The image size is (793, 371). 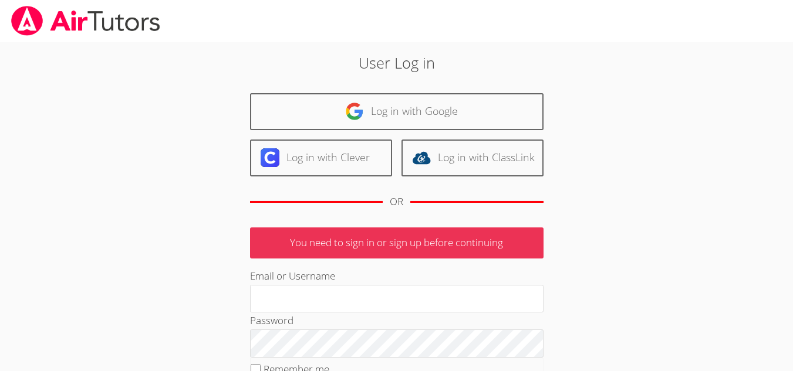 I want to click on img: google-logo-50288ca7cdecda66e5e0955fdab243c47b7ad437acaf1139b6f446037453330a.svg, so click(x=354, y=111).